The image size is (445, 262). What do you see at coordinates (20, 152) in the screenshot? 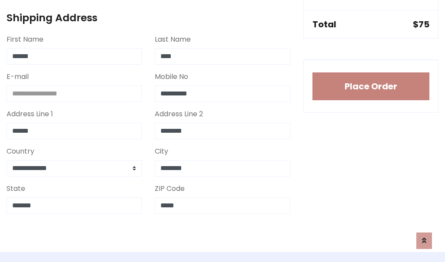
I see `label: Country` at bounding box center [20, 152].